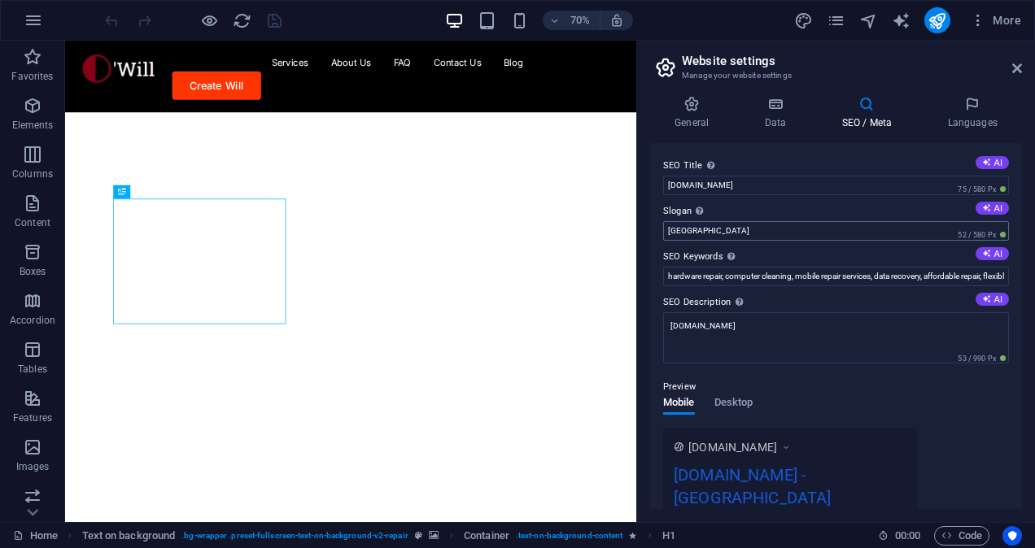 This screenshot has width=1035, height=548. What do you see at coordinates (571, 20) in the screenshot?
I see `button: 70%` at bounding box center [571, 20].